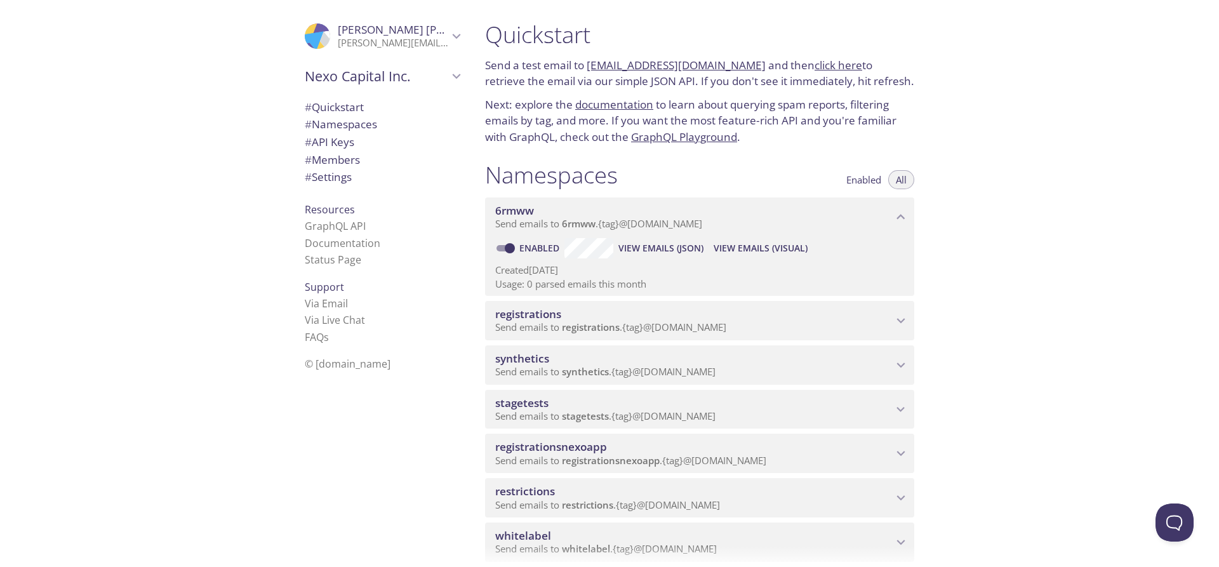  Describe the element at coordinates (700, 34) in the screenshot. I see `h1: Quickstart` at that location.